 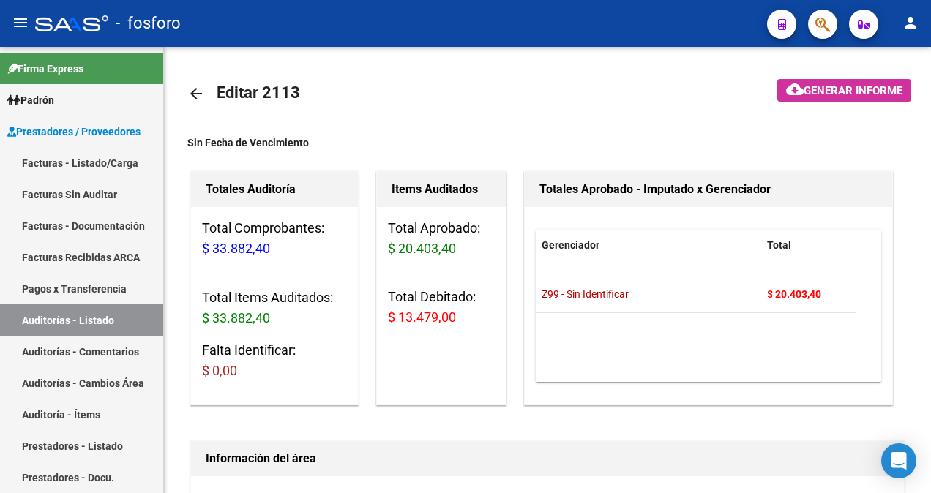 I want to click on mat-icon: menu, so click(x=20, y=23).